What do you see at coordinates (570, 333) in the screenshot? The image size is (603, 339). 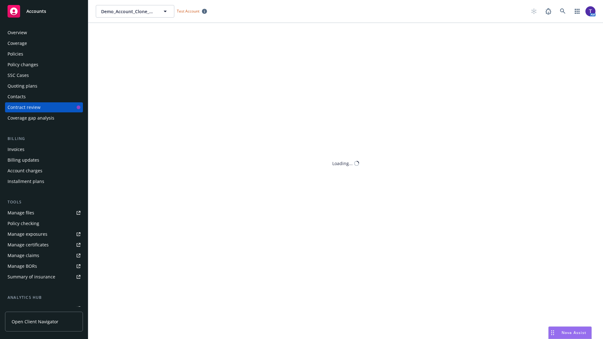 I see `button: Nova Assist` at bounding box center [570, 333].